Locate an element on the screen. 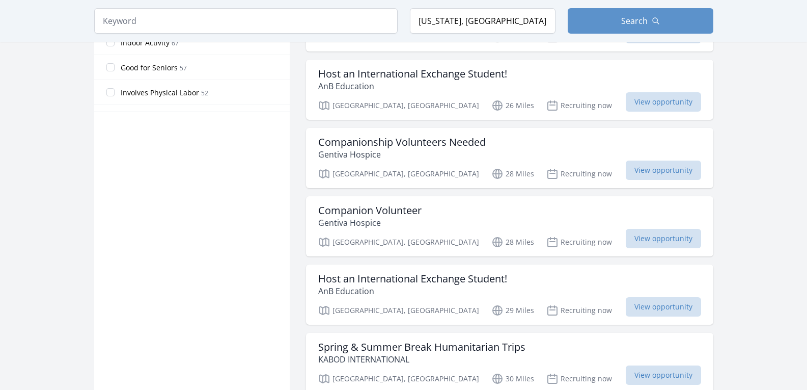 This screenshot has height=390, width=807. span: Search is located at coordinates (635, 21).